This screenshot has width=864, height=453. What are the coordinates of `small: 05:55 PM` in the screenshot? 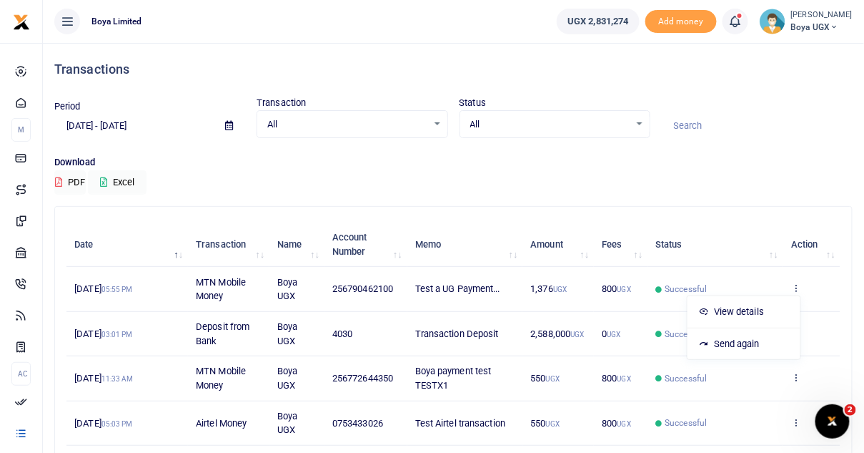 It's located at (117, 289).